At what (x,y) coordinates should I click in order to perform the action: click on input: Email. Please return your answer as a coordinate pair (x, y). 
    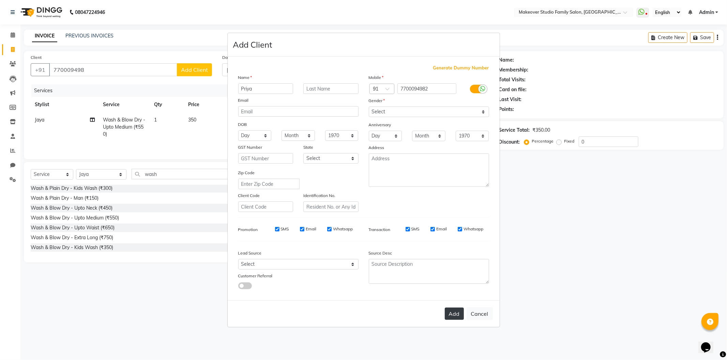
    Looking at the image, I should click on (298, 111).